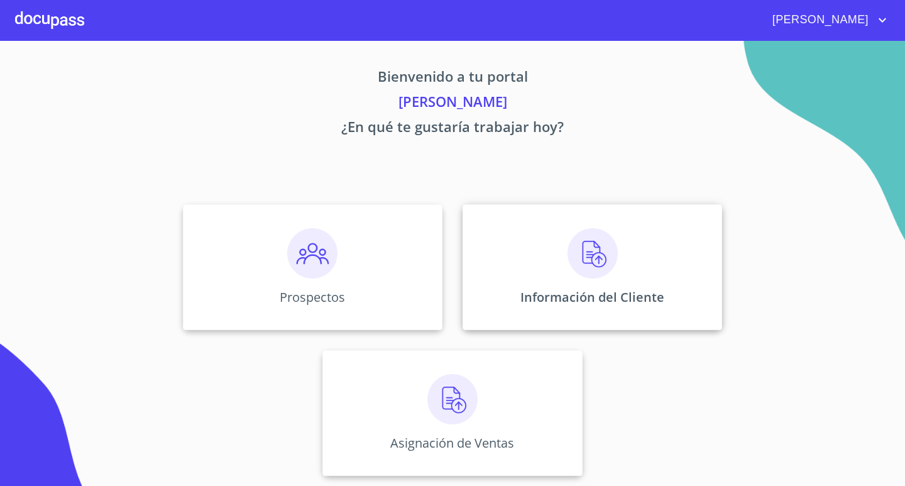 The height and width of the screenshot is (486, 905). I want to click on p: ¿En qué te gustaría trabajar hoy?, so click(452, 129).